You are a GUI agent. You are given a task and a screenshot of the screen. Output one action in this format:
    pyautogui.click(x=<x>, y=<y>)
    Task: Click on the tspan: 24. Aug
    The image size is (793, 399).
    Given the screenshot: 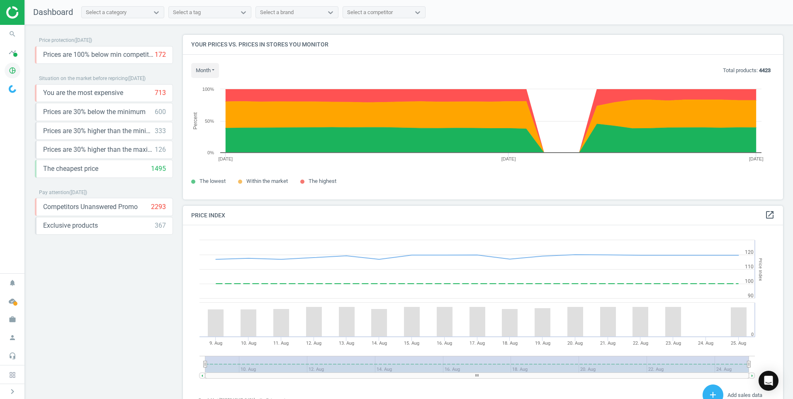 What is the action you would take?
    pyautogui.click(x=706, y=343)
    